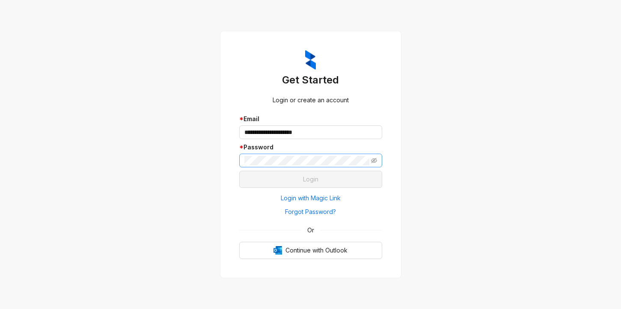 The height and width of the screenshot is (309, 621). Describe the element at coordinates (311, 119) in the screenshot. I see `div: Email` at that location.